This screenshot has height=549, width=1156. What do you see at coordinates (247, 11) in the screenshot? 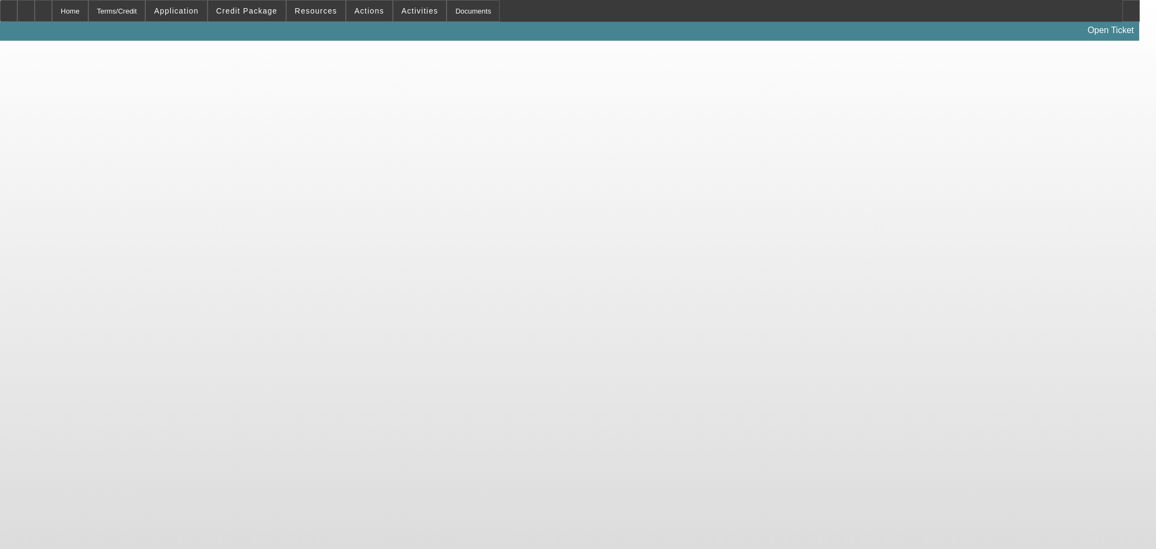
I see `button: Credit Package` at bounding box center [247, 11].